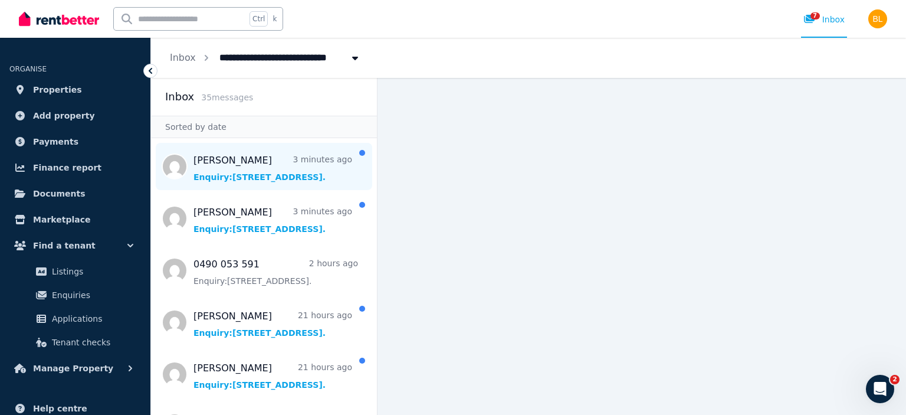 The image size is (906, 415). What do you see at coordinates (75, 245) in the screenshot?
I see `button: Find a tenant` at bounding box center [75, 245].